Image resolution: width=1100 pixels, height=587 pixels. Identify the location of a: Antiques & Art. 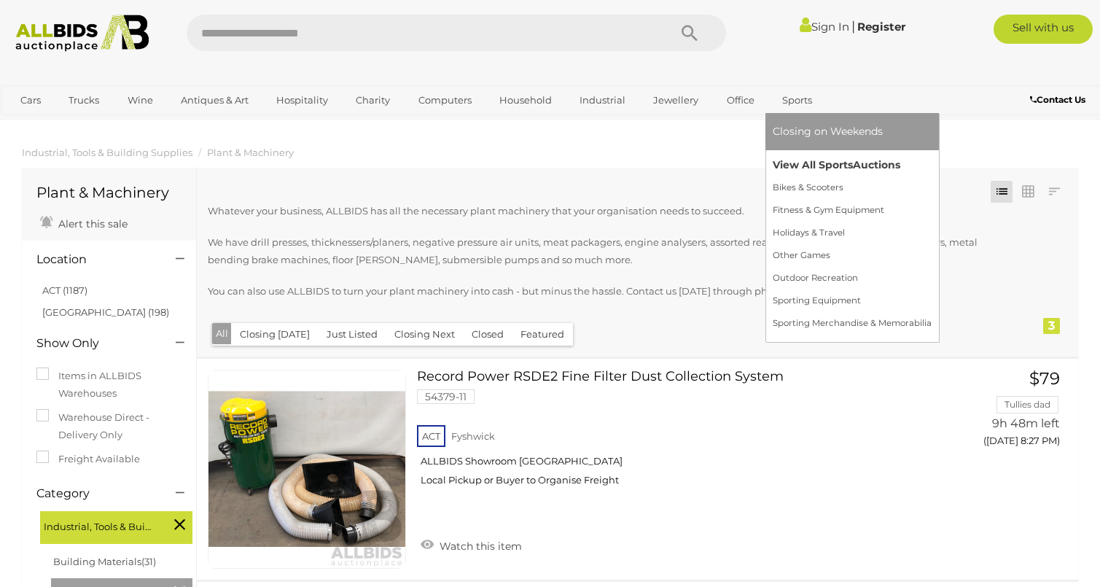
(214, 100).